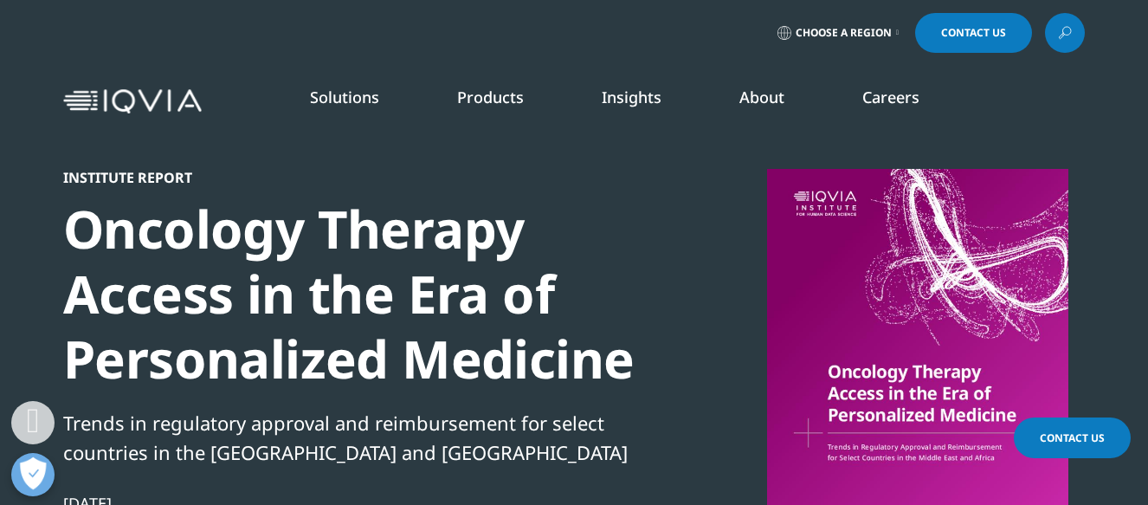 This screenshot has width=1148, height=505. What do you see at coordinates (132, 101) in the screenshot?
I see `img: IQVIA Healthcare Information Technology and Pharma Clinical Research Company` at bounding box center [132, 101].